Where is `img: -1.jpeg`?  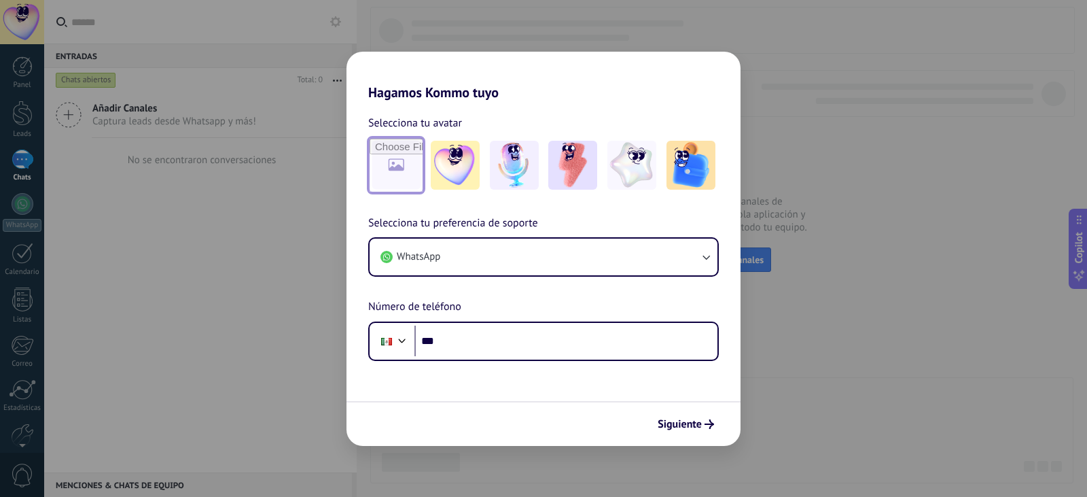 img: -1.jpeg is located at coordinates (455, 165).